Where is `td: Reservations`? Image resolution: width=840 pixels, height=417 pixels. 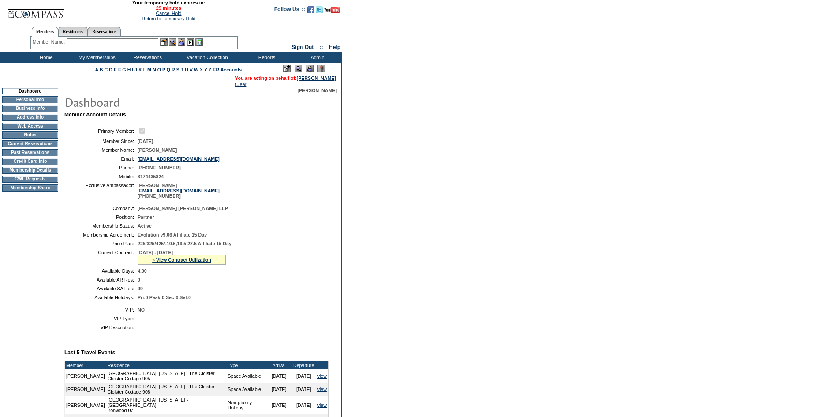
td: Reservations is located at coordinates (146, 57).